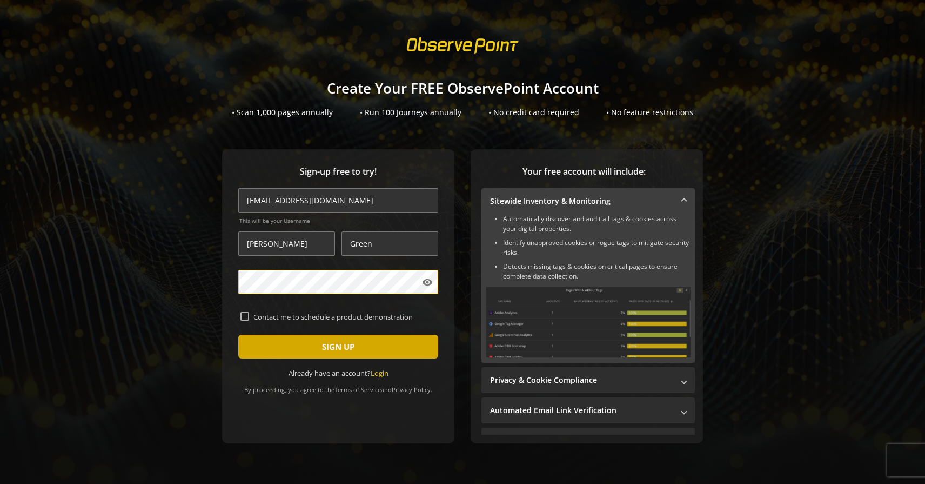  I want to click on mat-expansion-panel-header: Performance Monitoring with Web Vitals, so click(588, 441).